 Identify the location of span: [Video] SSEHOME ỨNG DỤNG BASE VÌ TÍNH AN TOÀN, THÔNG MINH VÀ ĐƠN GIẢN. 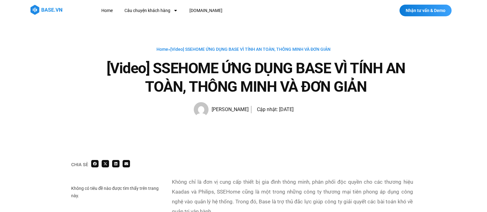
(250, 49).